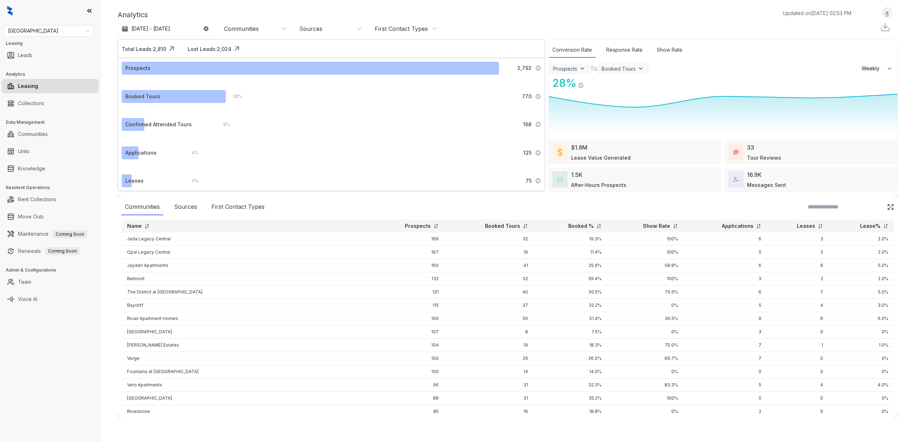 Image resolution: width=915 pixels, height=442 pixels. What do you see at coordinates (571, 266) in the screenshot?
I see `td: 25.6%` at bounding box center [571, 266].